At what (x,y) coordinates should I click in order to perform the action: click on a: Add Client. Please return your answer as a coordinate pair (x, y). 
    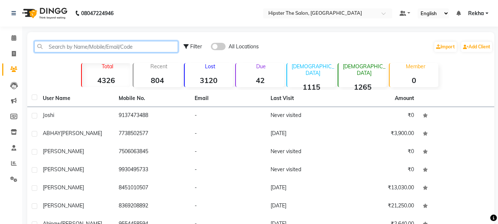
    Looking at the image, I should click on (476, 47).